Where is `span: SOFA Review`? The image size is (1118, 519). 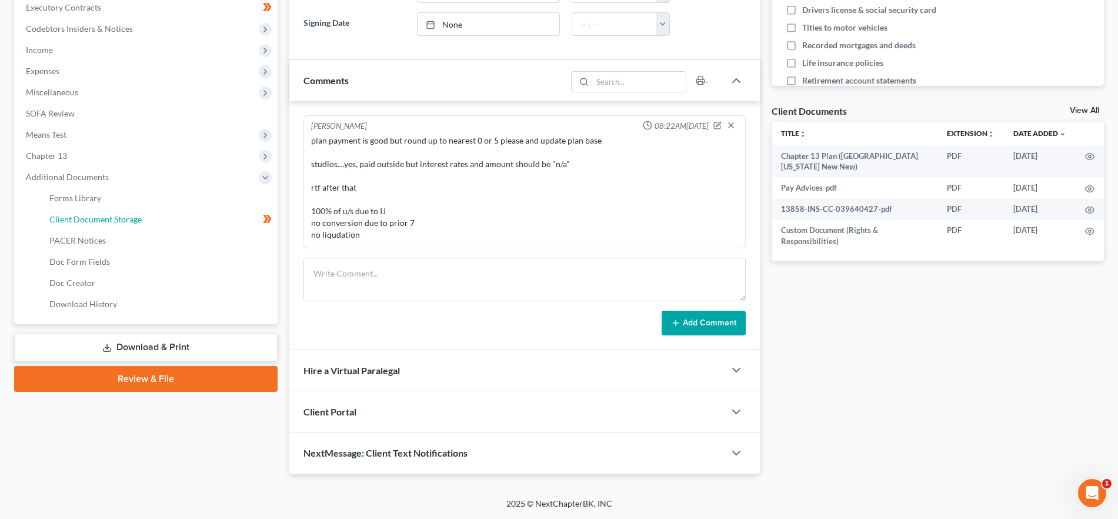 span: SOFA Review is located at coordinates (50, 113).